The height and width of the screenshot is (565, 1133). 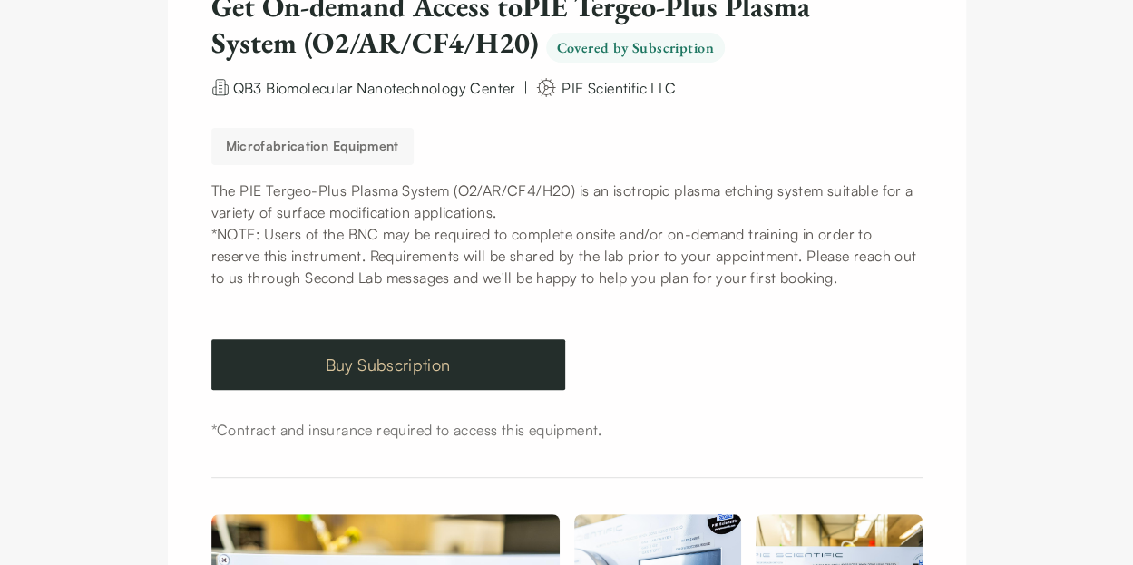 I want to click on p: *NOTE: Users of the BNC may be required to complete onsite and/or on-demand training in order to ..., so click(x=567, y=256).